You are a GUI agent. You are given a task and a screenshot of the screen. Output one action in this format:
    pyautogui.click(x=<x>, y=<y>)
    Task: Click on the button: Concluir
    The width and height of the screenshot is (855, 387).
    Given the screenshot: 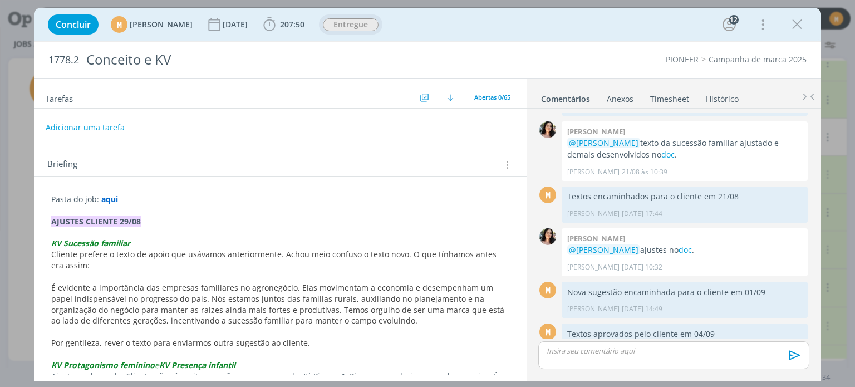 What is the action you would take?
    pyautogui.click(x=73, y=24)
    